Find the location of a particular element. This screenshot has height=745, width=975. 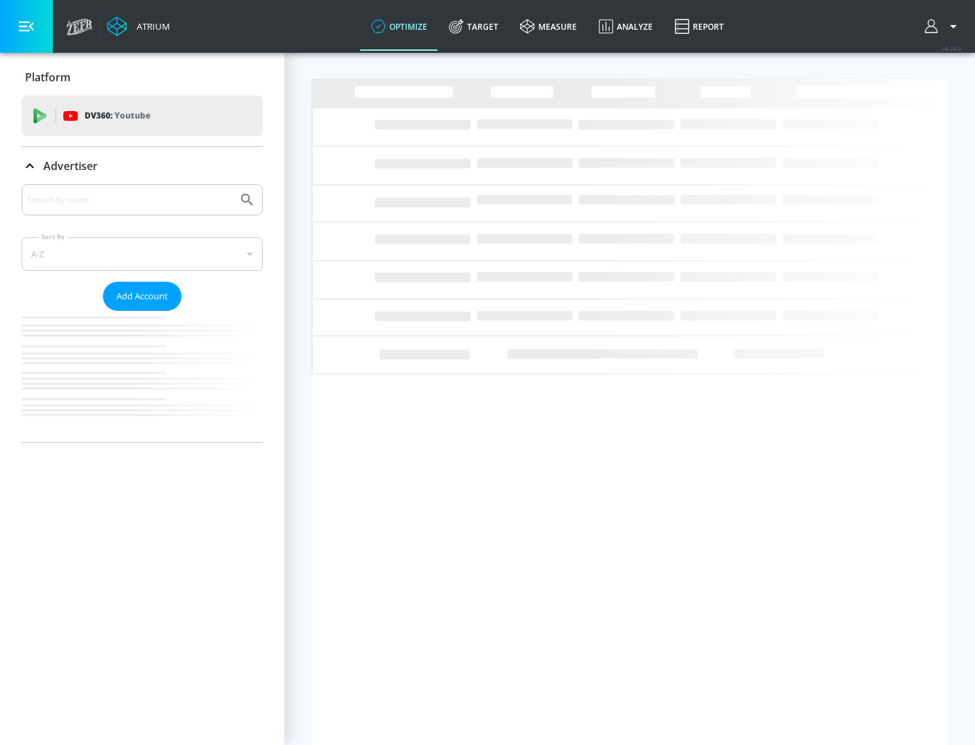

a: Atrium is located at coordinates (138, 26).